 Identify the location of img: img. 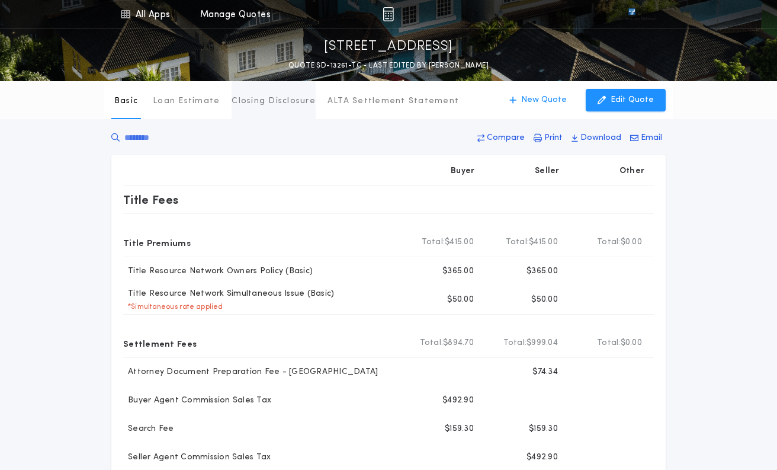
(388, 14).